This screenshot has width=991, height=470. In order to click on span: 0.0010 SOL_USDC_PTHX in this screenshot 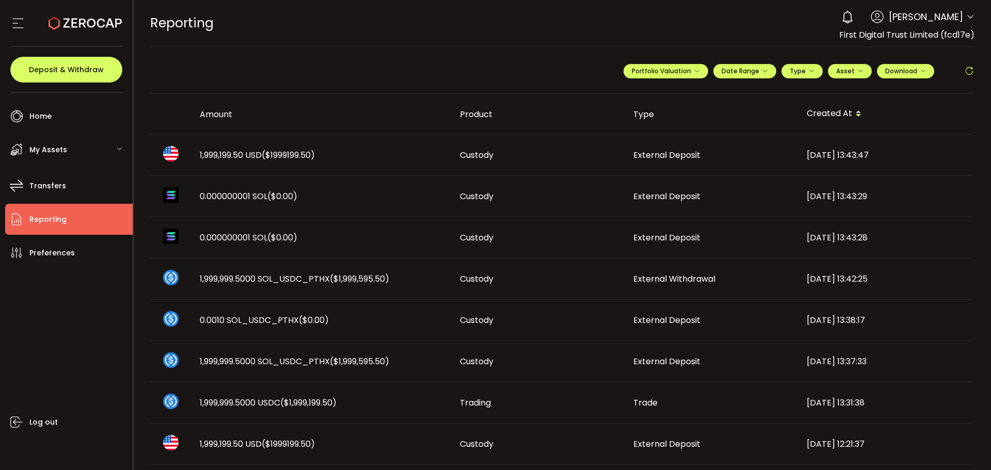, I will do `click(264, 320)`.